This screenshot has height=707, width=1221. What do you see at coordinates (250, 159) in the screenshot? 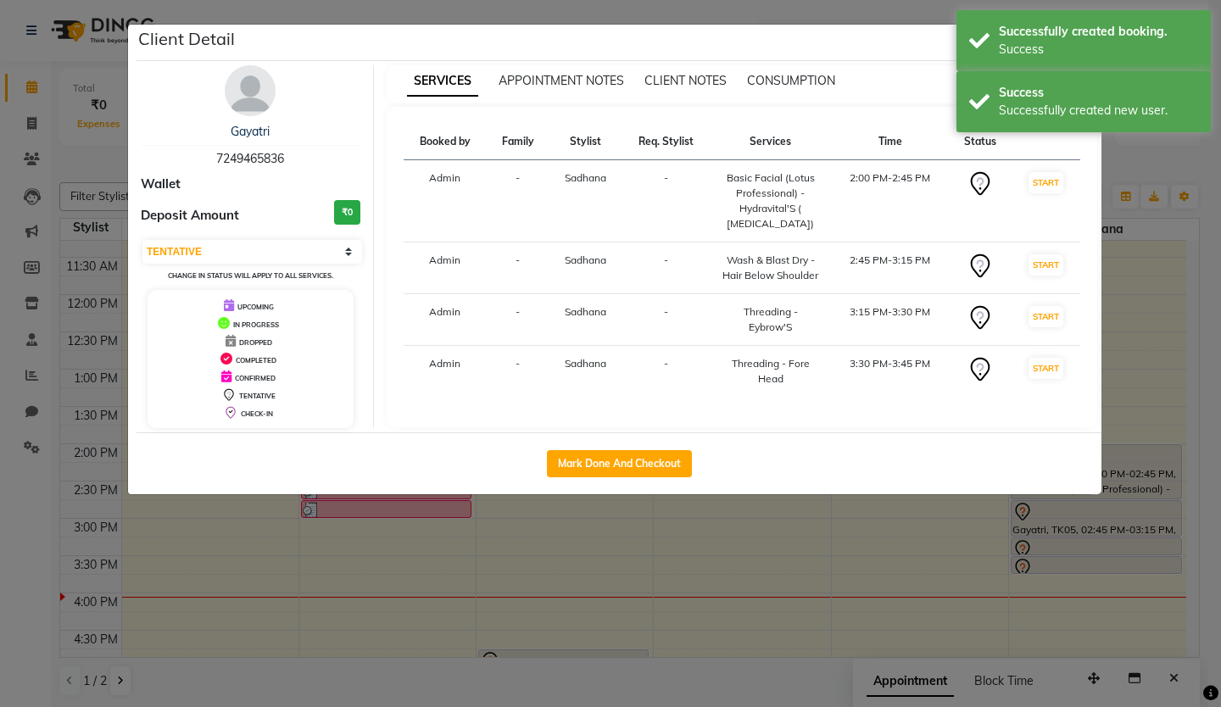
I see `span: 7249465836` at bounding box center [250, 159].